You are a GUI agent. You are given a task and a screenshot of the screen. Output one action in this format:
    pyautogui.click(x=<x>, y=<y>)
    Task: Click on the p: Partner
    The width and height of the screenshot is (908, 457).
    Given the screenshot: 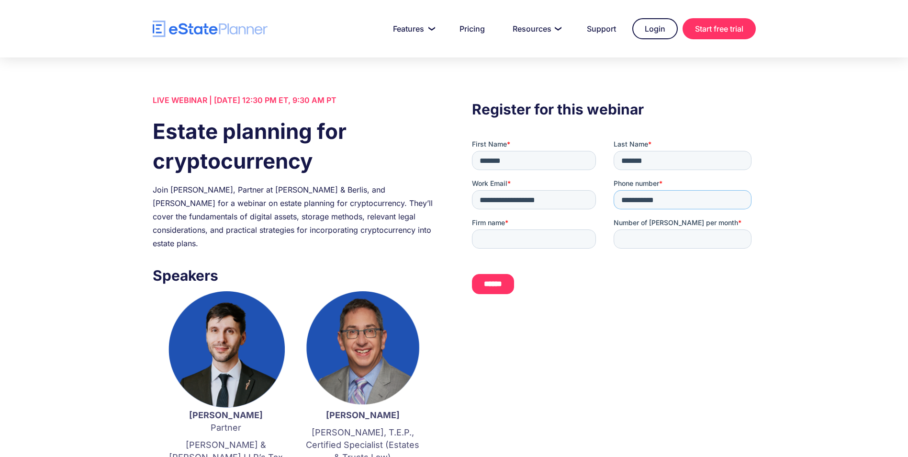 What is the action you would take?
    pyautogui.click(x=226, y=421)
    